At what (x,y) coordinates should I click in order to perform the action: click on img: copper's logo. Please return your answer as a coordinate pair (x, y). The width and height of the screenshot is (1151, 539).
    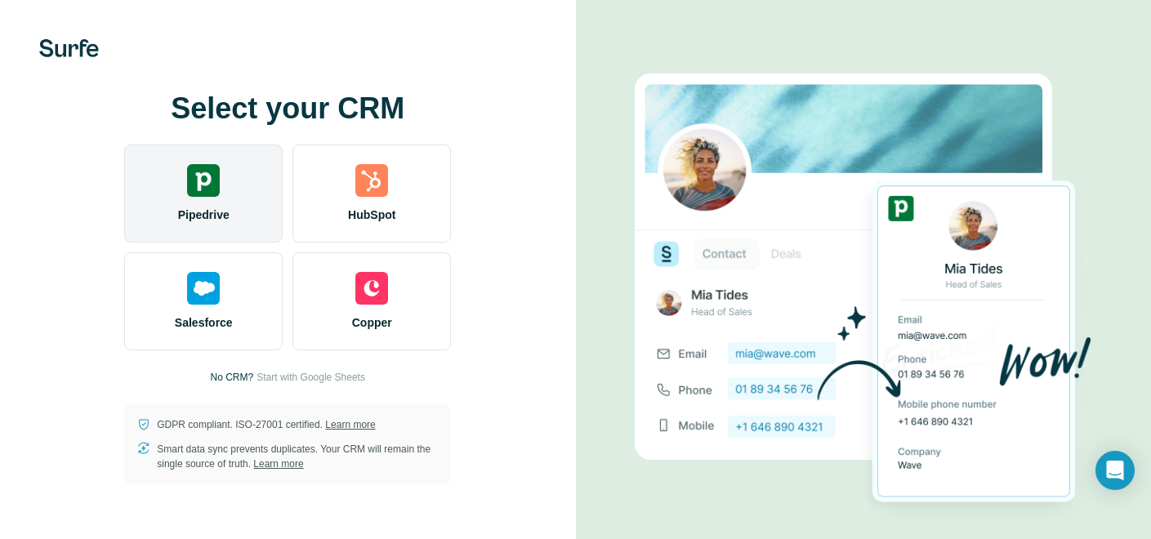
    Looking at the image, I should click on (372, 288).